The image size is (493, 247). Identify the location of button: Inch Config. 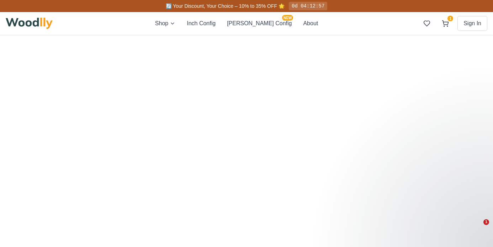
(201, 23).